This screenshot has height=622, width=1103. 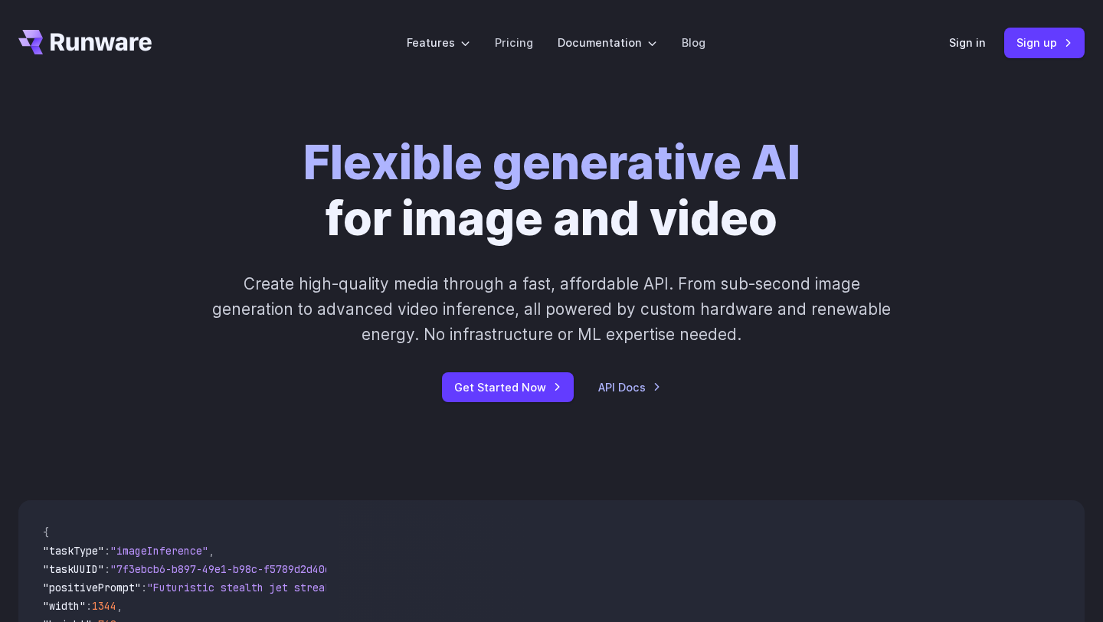 What do you see at coordinates (1044, 42) in the screenshot?
I see `a: Sign up` at bounding box center [1044, 42].